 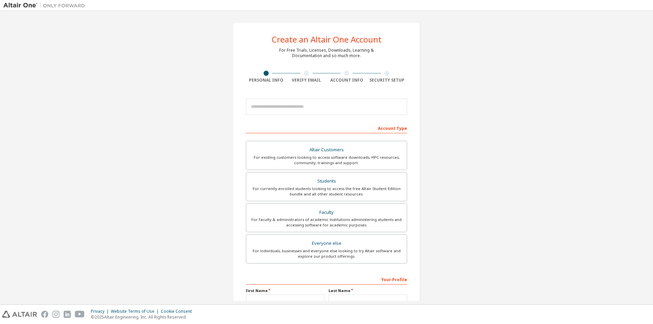 What do you see at coordinates (347, 80) in the screenshot?
I see `div: Account Info` at bounding box center [347, 80].